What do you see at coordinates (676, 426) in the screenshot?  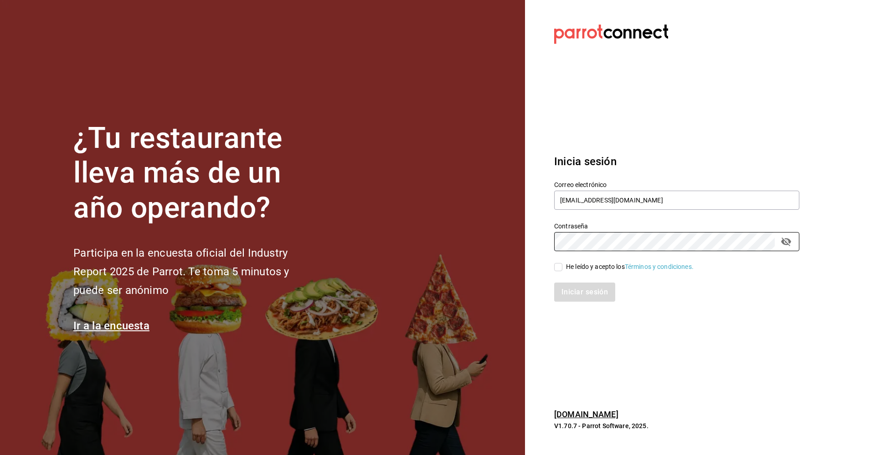 I see `p: V1.70.7 - Parrot Software, 2025.` at bounding box center [676, 426].